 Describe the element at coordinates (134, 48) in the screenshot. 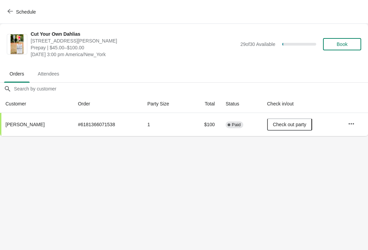

I see `span: Prepay | $45.00–$100.00` at that location.